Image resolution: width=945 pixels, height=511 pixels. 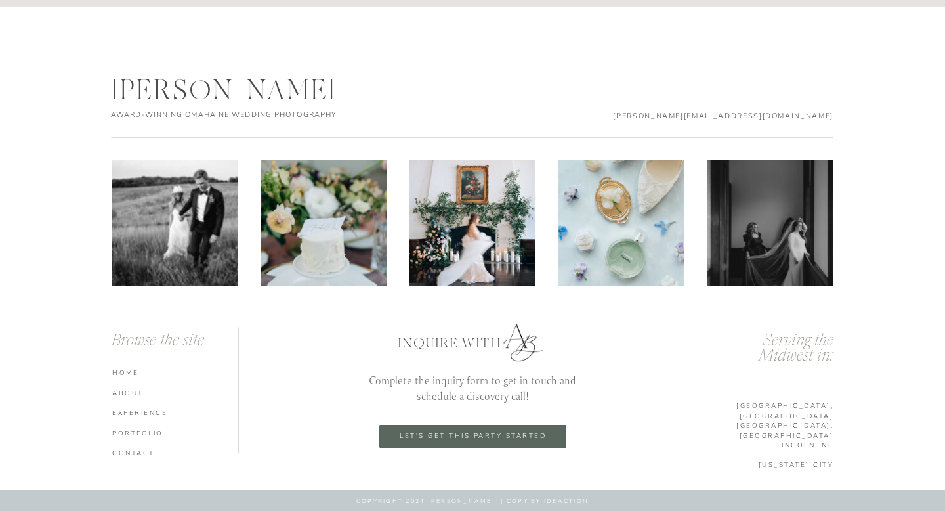 What do you see at coordinates (796, 348) in the screenshot?
I see `i: Serving the Midwest in:` at bounding box center [796, 348].